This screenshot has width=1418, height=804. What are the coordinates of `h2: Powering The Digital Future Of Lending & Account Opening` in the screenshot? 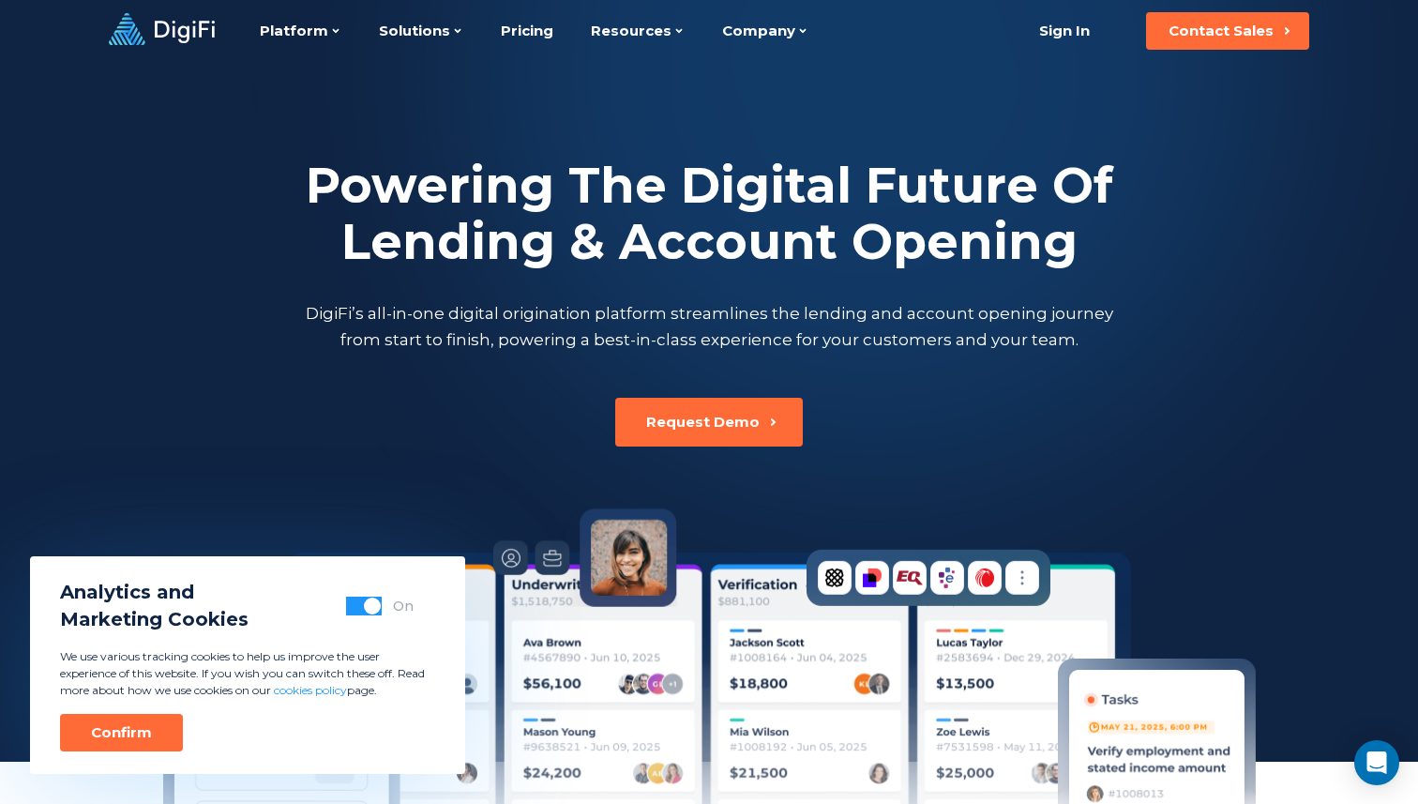 It's located at (709, 214).